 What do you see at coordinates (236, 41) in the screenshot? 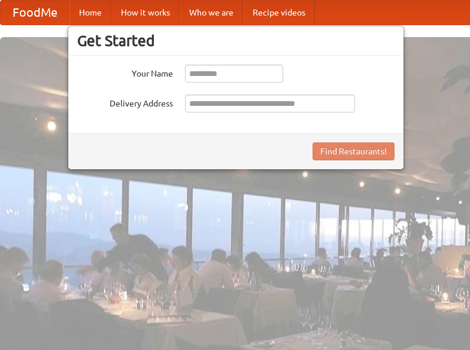
I see `h3: Get Started` at bounding box center [236, 41].